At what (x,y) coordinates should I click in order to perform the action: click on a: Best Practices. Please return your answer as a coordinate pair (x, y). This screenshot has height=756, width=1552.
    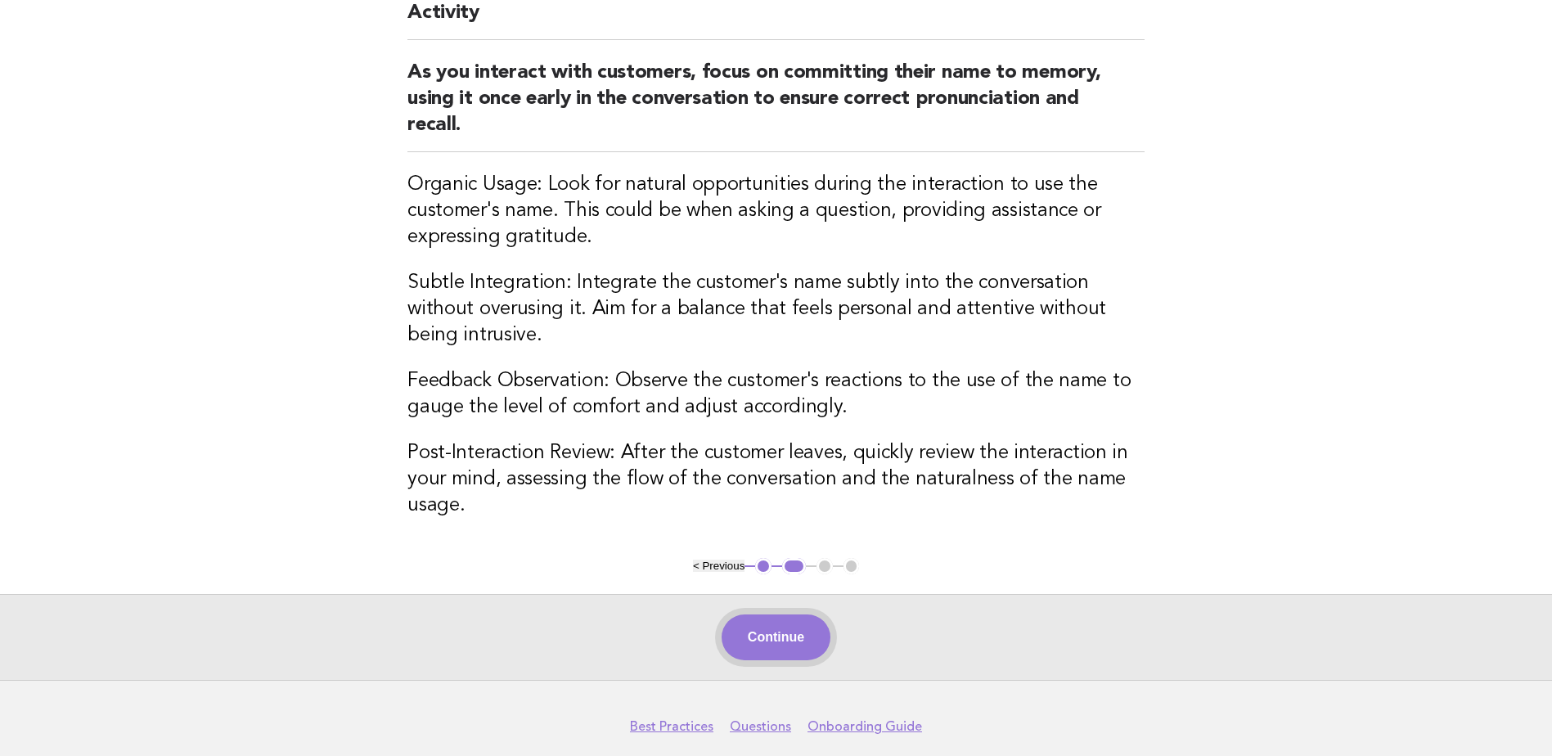
    Looking at the image, I should click on (672, 727).